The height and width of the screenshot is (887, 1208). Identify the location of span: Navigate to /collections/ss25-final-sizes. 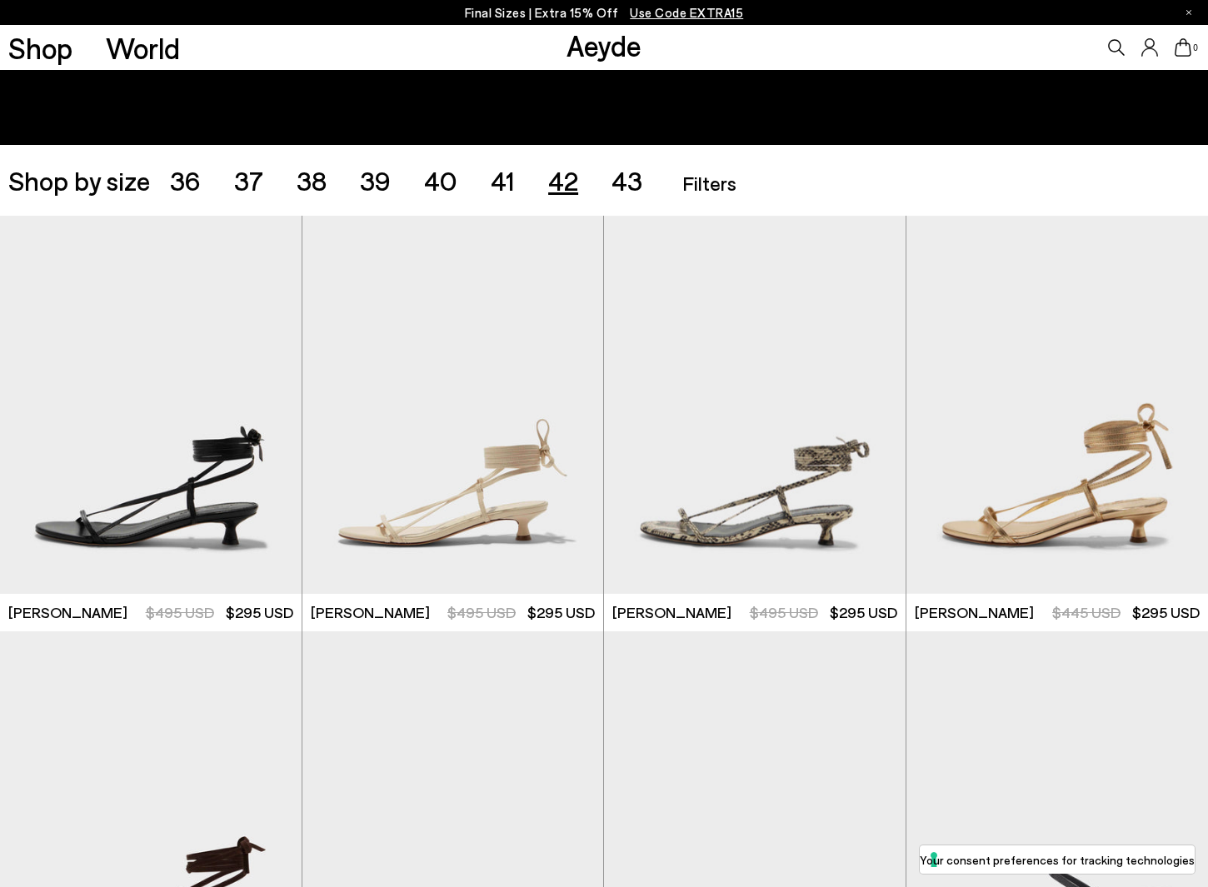
(686, 12).